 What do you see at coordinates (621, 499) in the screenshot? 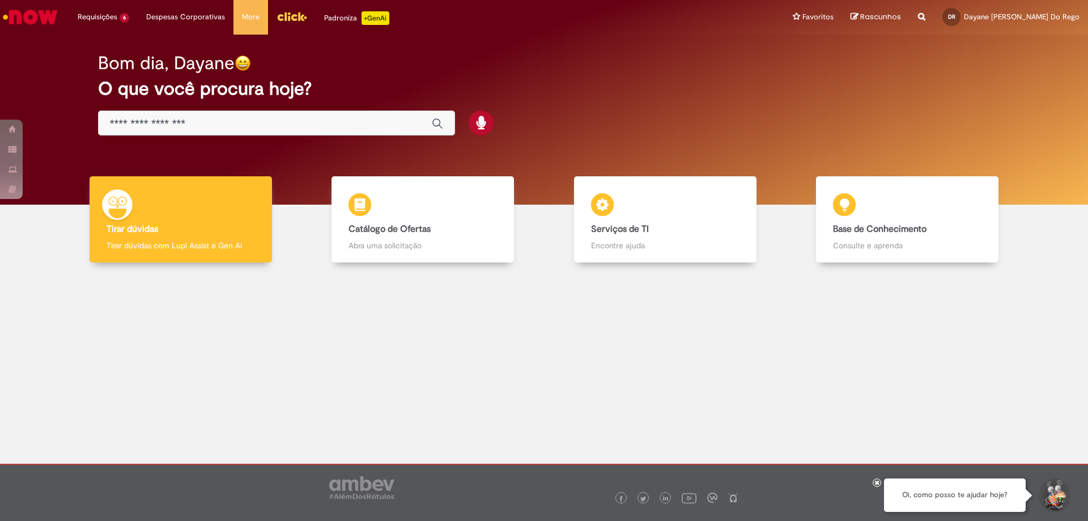
I see `img: logo_footer_facebook.png` at bounding box center [621, 499].